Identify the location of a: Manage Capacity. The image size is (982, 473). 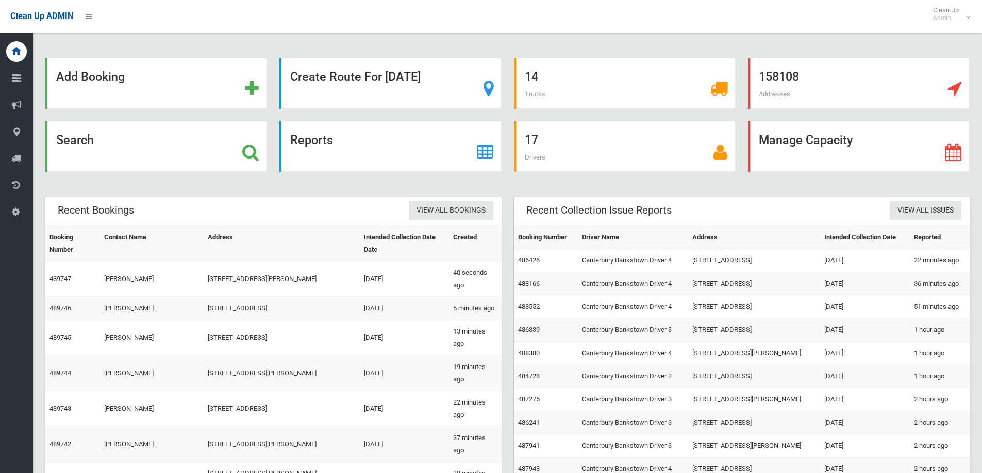
(858, 146).